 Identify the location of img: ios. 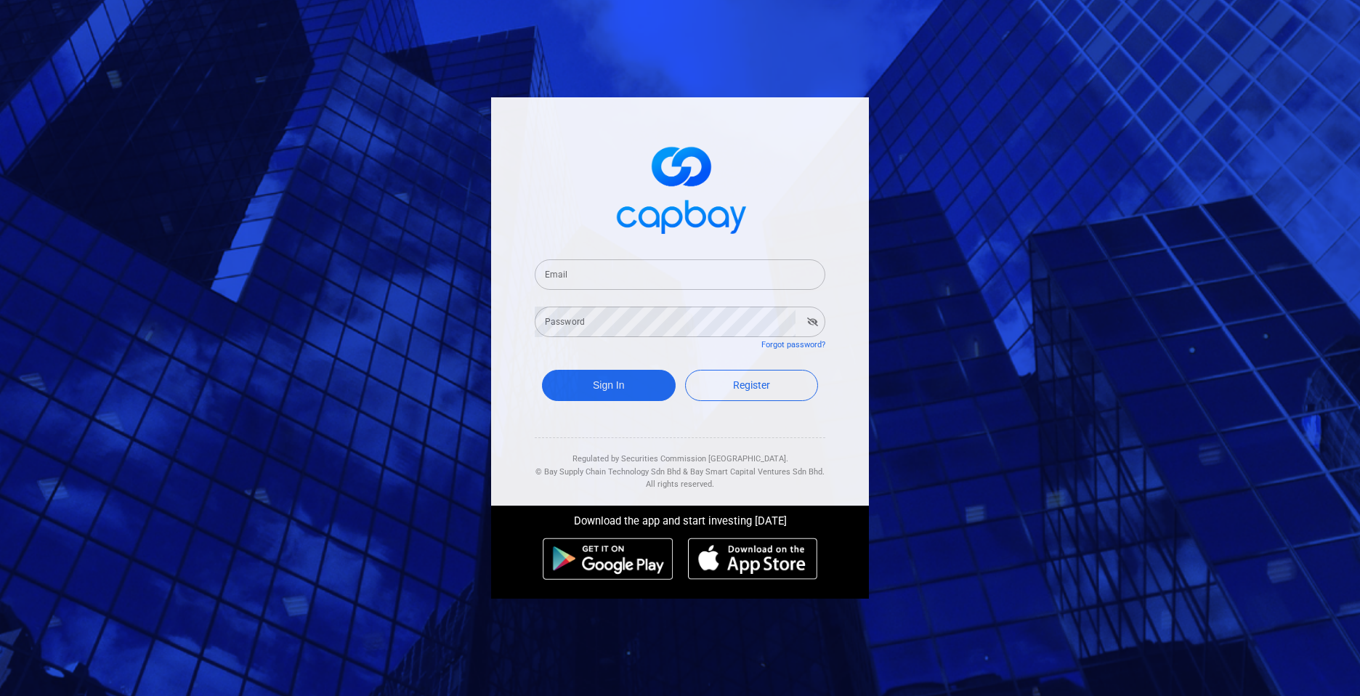
(752, 559).